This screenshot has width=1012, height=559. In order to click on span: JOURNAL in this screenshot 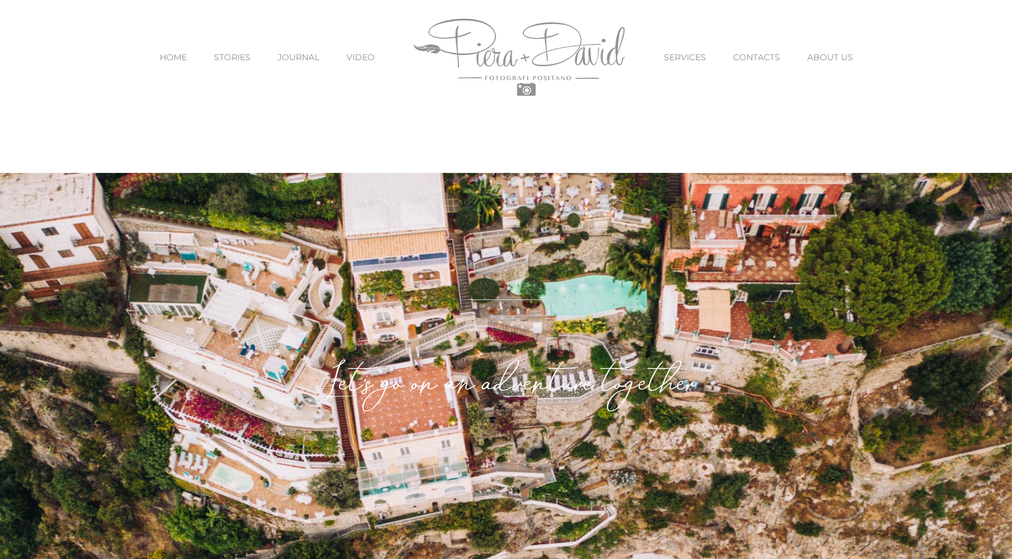, I will do `click(298, 57)`.